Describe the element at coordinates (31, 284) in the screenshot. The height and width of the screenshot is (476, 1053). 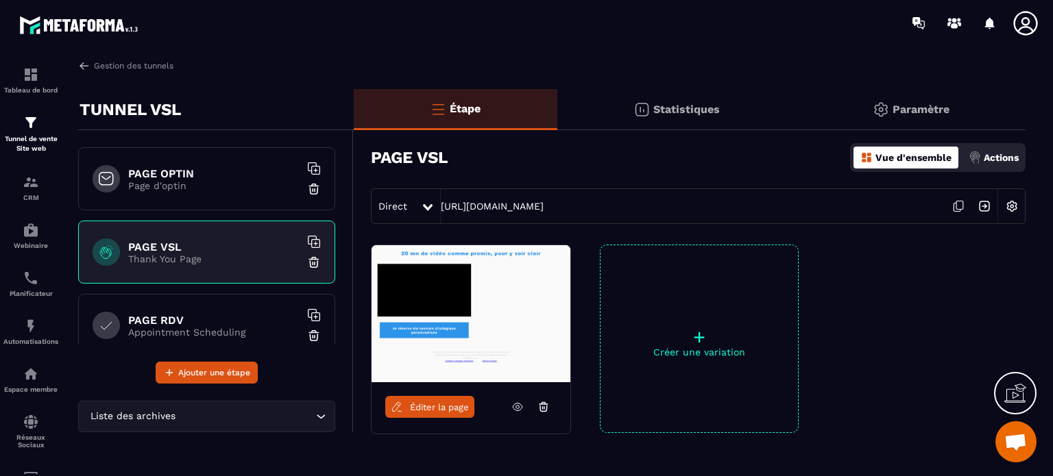
I see `a: schedulerschedulerPlanificateur` at that location.